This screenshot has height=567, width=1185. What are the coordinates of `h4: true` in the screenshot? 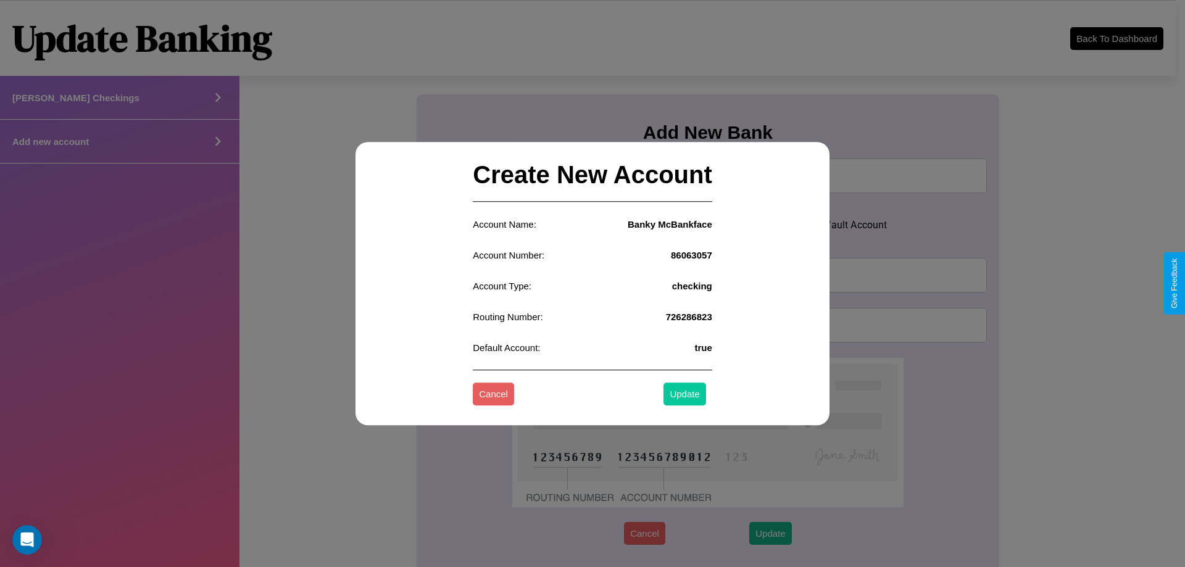 It's located at (703, 347).